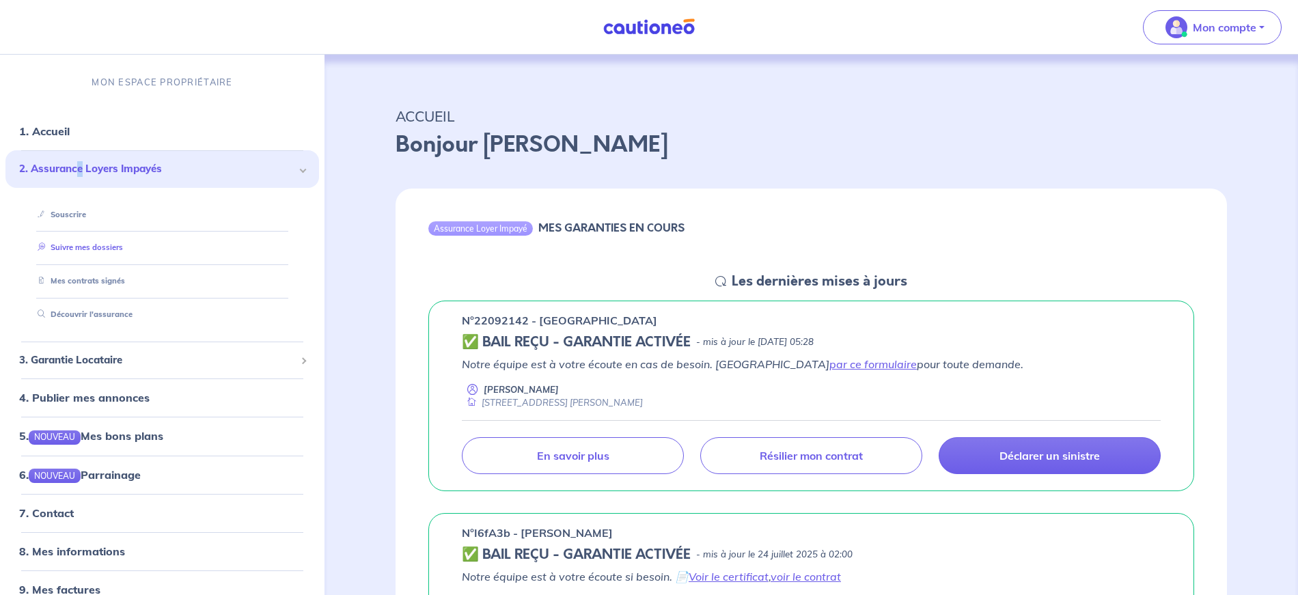 The image size is (1298, 595). What do you see at coordinates (59, 214) in the screenshot?
I see `a: Souscrire` at bounding box center [59, 214].